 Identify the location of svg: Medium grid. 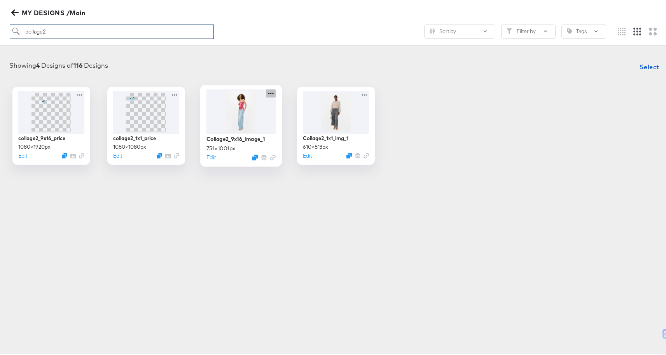
(637, 30).